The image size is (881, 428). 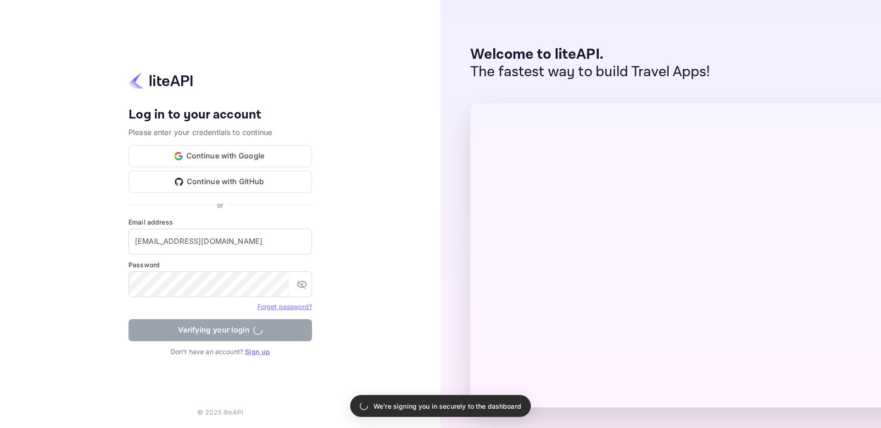 I want to click on label: Password, so click(x=220, y=264).